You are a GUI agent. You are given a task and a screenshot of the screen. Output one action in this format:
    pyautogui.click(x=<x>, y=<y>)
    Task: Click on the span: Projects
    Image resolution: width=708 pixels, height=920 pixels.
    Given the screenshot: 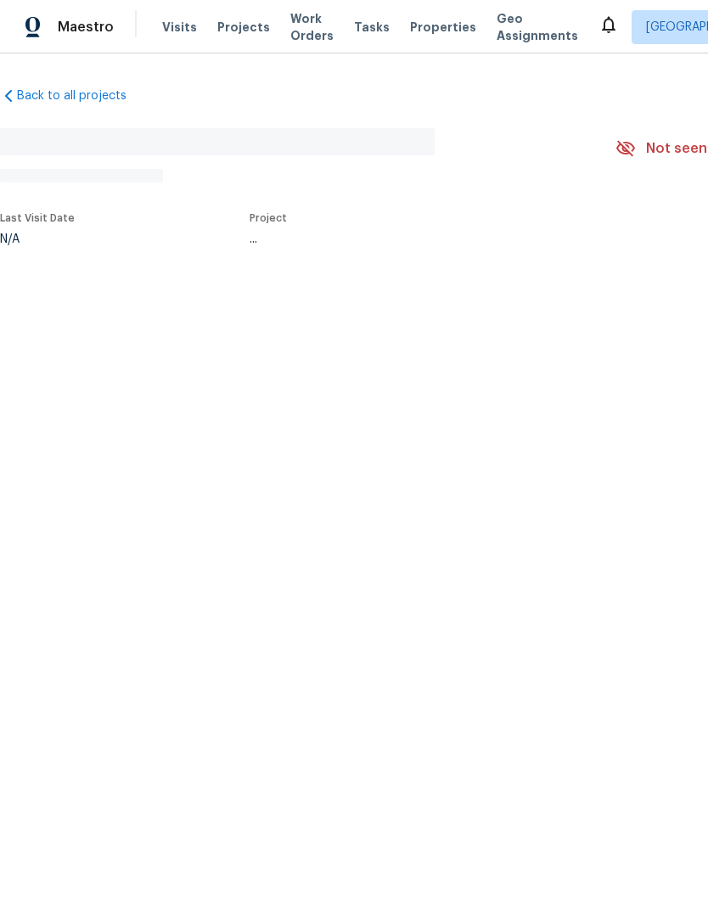 What is the action you would take?
    pyautogui.click(x=244, y=27)
    